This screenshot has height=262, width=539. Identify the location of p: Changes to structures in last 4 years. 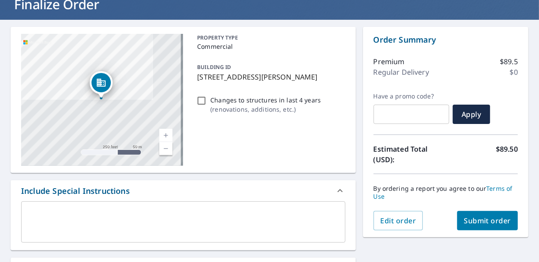
(266, 100).